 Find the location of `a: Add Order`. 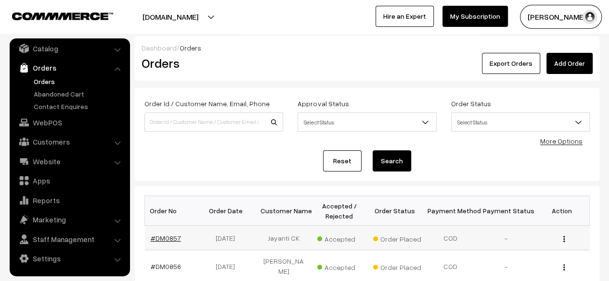

a: Add Order is located at coordinates (569, 64).